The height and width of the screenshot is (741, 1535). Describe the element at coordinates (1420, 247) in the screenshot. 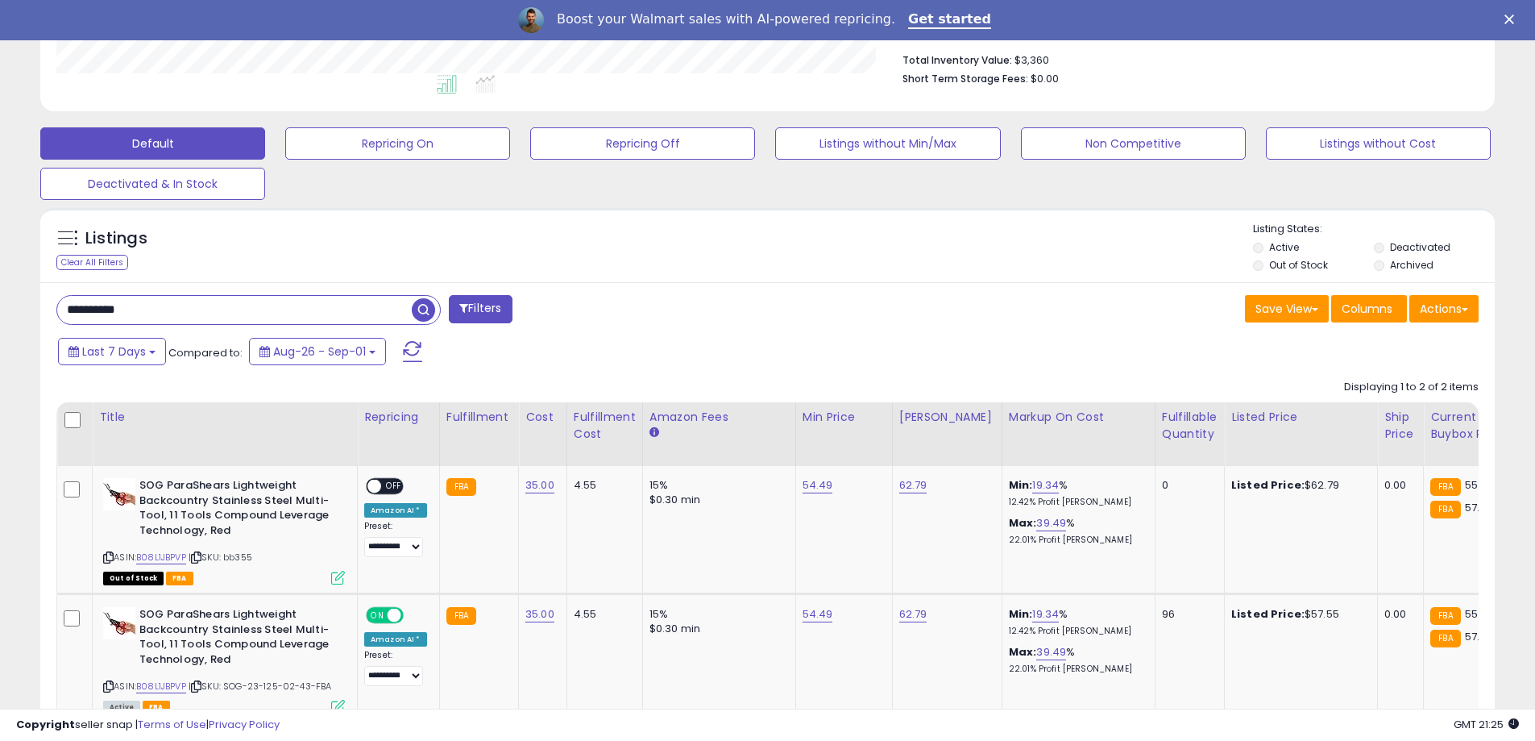

I see `label: Deactivated` at that location.